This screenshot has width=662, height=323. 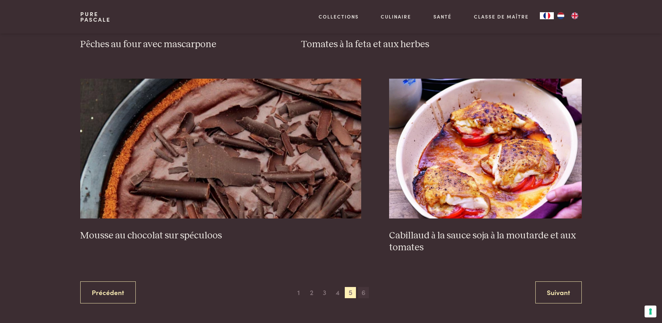 I want to click on a: Culinaire, so click(x=396, y=16).